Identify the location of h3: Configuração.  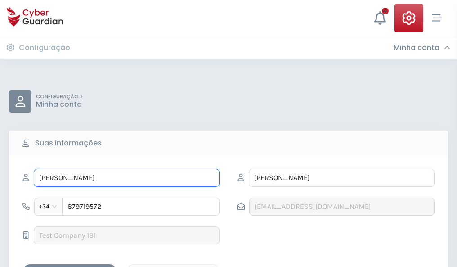
(44, 48).